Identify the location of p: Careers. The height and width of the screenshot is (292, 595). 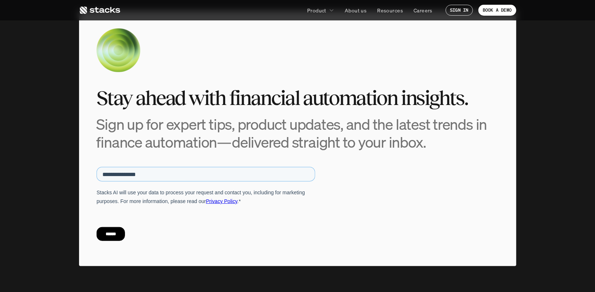
(423, 10).